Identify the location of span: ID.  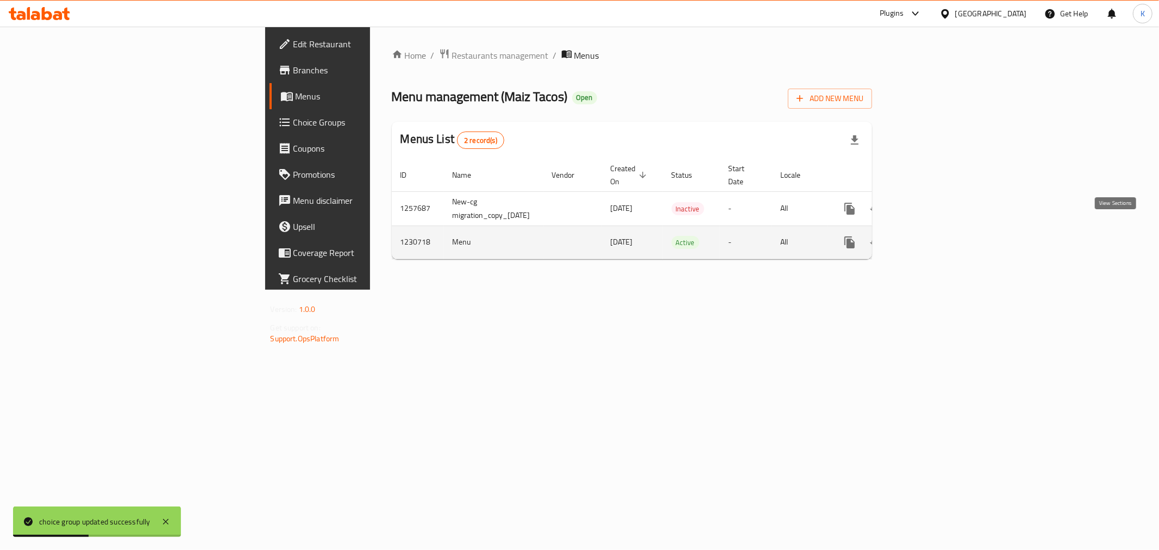
(411, 175).